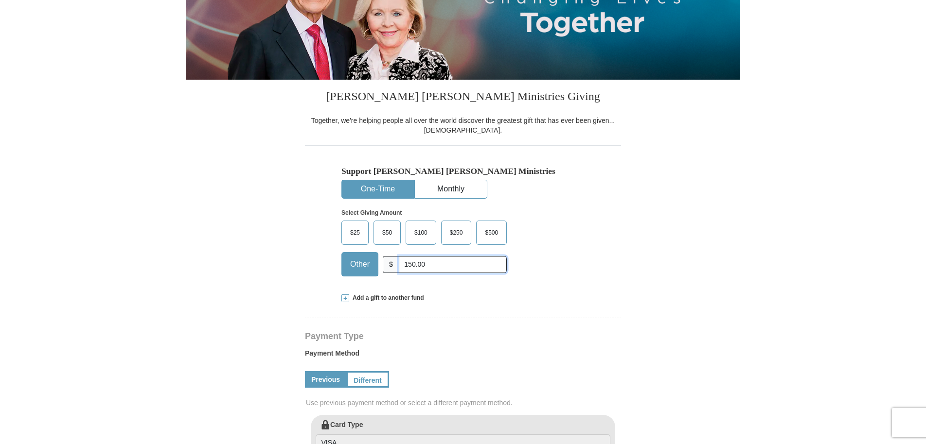 This screenshot has height=444, width=926. Describe the element at coordinates (456, 233) in the screenshot. I see `span: $250` at that location.